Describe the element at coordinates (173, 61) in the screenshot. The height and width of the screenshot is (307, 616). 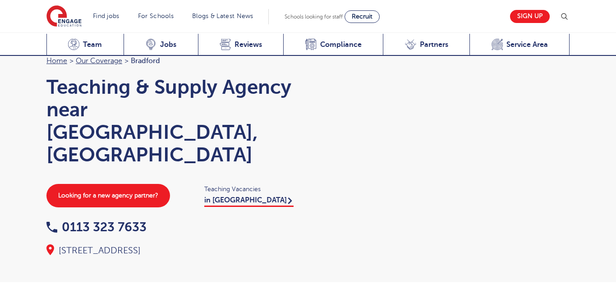
I see `nav: breadcrumb` at that location.